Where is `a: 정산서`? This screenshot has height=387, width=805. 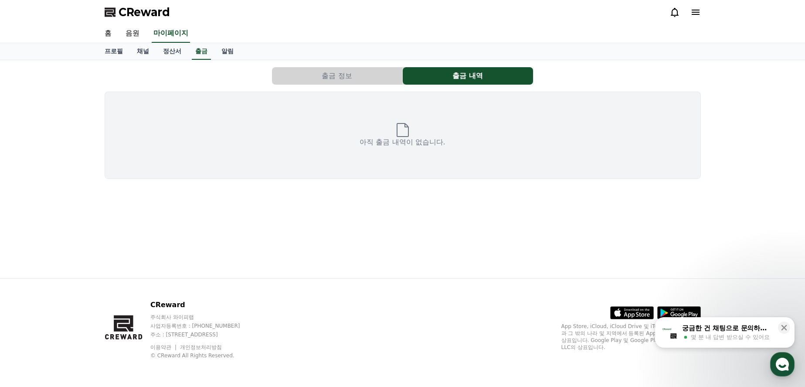
a: 정산서 is located at coordinates (172, 51).